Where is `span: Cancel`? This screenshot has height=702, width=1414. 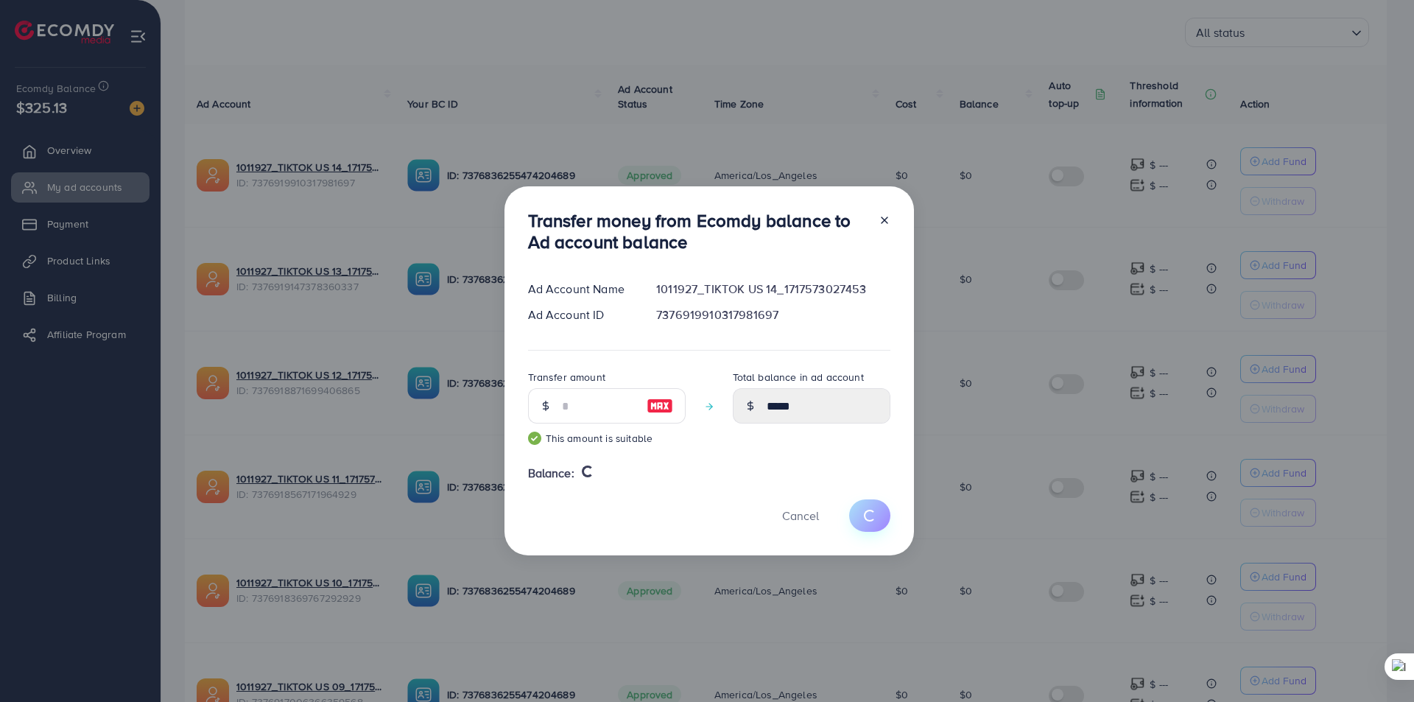
span: Cancel is located at coordinates (801, 516).